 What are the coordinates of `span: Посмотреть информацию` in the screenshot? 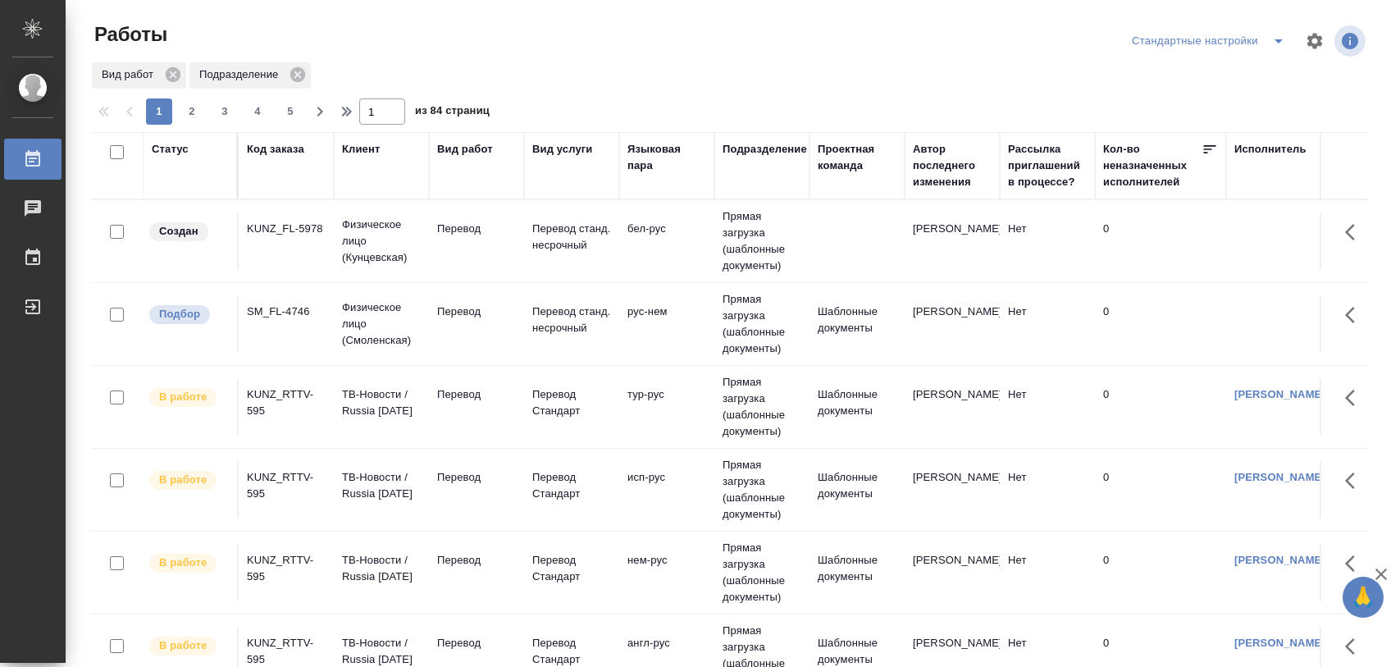 It's located at (1351, 41).